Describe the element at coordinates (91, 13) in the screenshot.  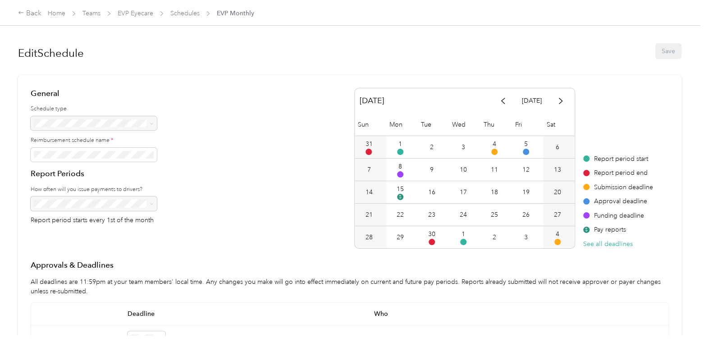
I see `a: Teams` at that location.